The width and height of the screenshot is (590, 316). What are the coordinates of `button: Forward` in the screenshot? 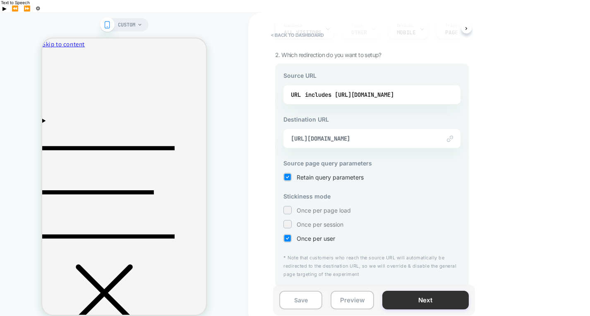 It's located at (27, 8).